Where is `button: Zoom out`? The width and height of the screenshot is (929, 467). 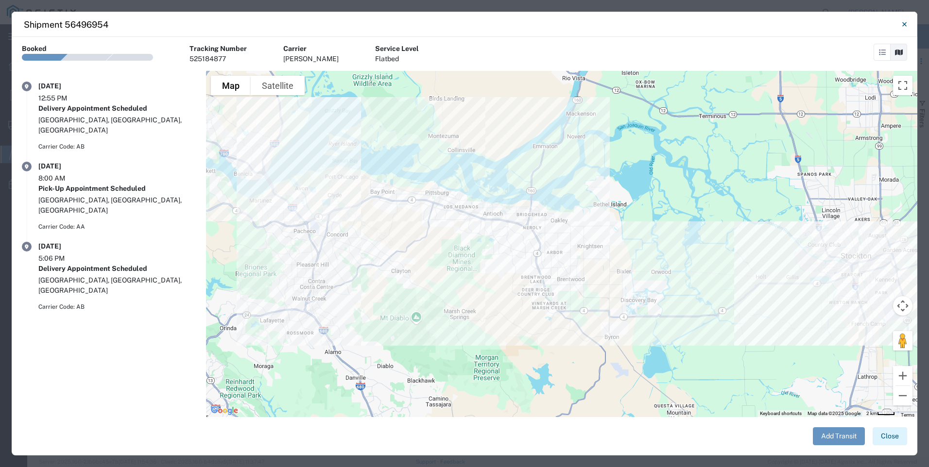 button: Zoom out is located at coordinates (902, 396).